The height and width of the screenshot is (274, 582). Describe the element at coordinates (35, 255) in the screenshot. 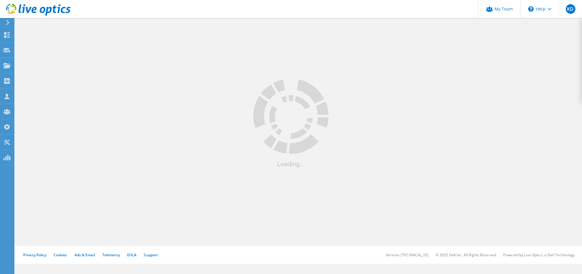

I see `a: Privacy Policy` at that location.